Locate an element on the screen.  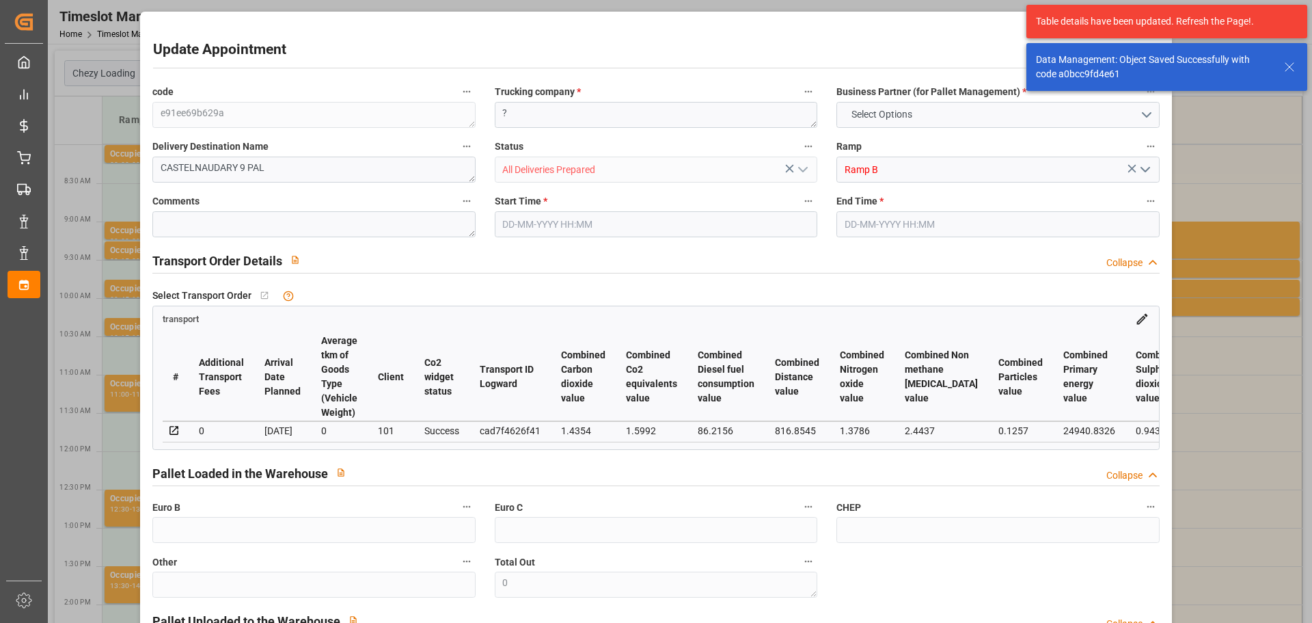
button: Comments is located at coordinates (467, 201).